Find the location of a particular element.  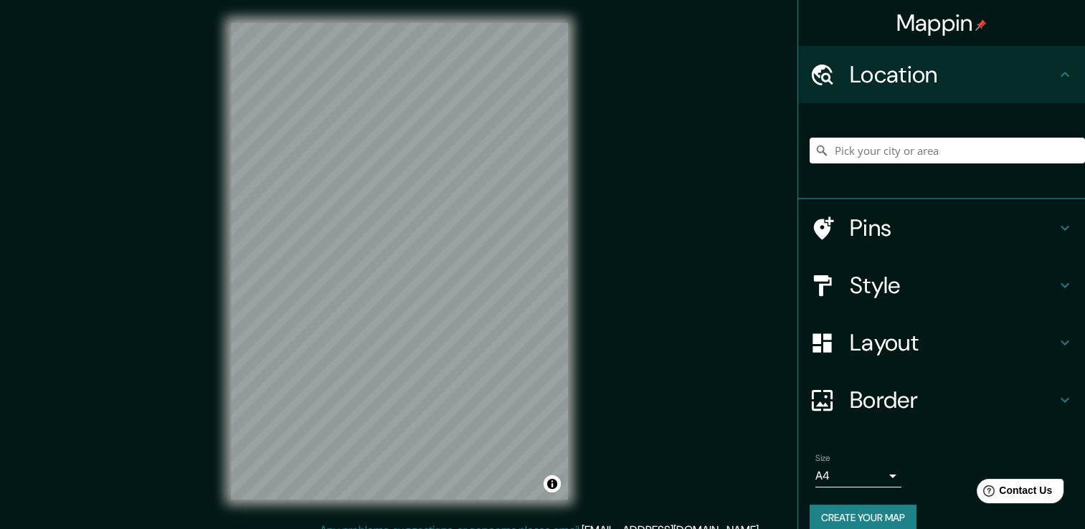

span: Contact Us is located at coordinates (68, 17).